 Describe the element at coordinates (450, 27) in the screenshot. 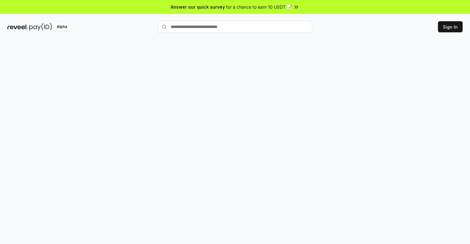

I see `button: Sign In` at that location.